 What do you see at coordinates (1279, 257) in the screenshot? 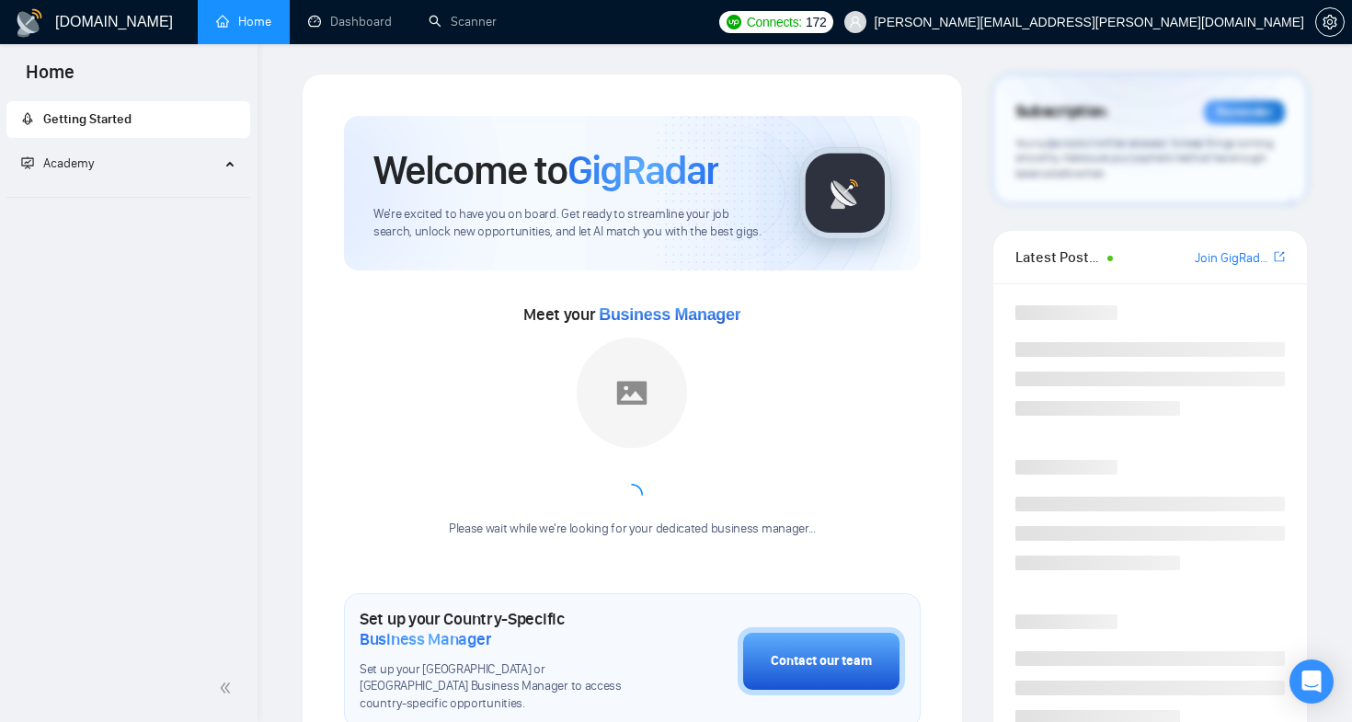
I see `span: export` at bounding box center [1279, 257].